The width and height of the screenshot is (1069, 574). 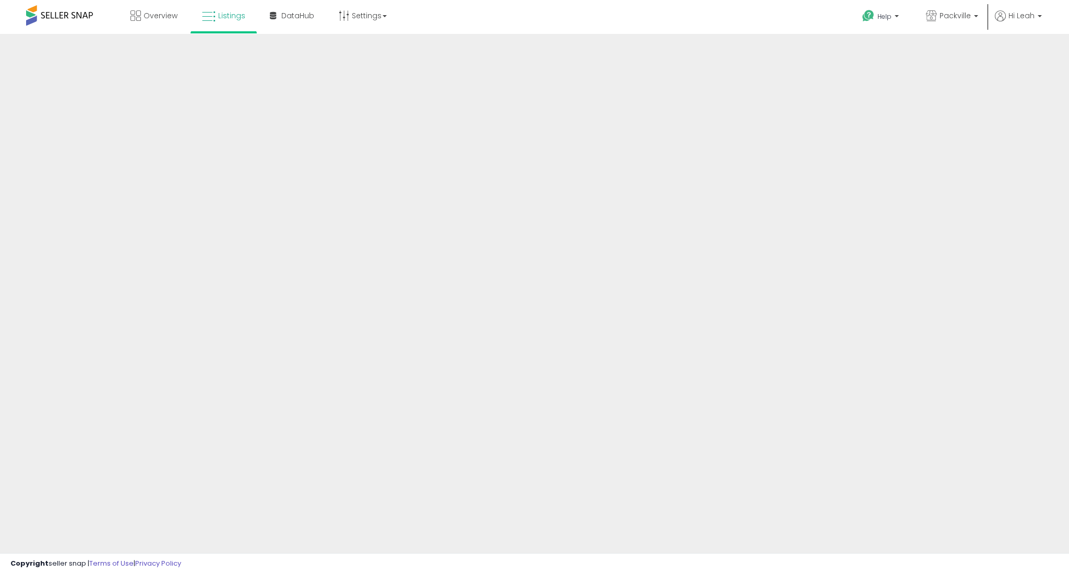 I want to click on i: Get Help, so click(x=868, y=16).